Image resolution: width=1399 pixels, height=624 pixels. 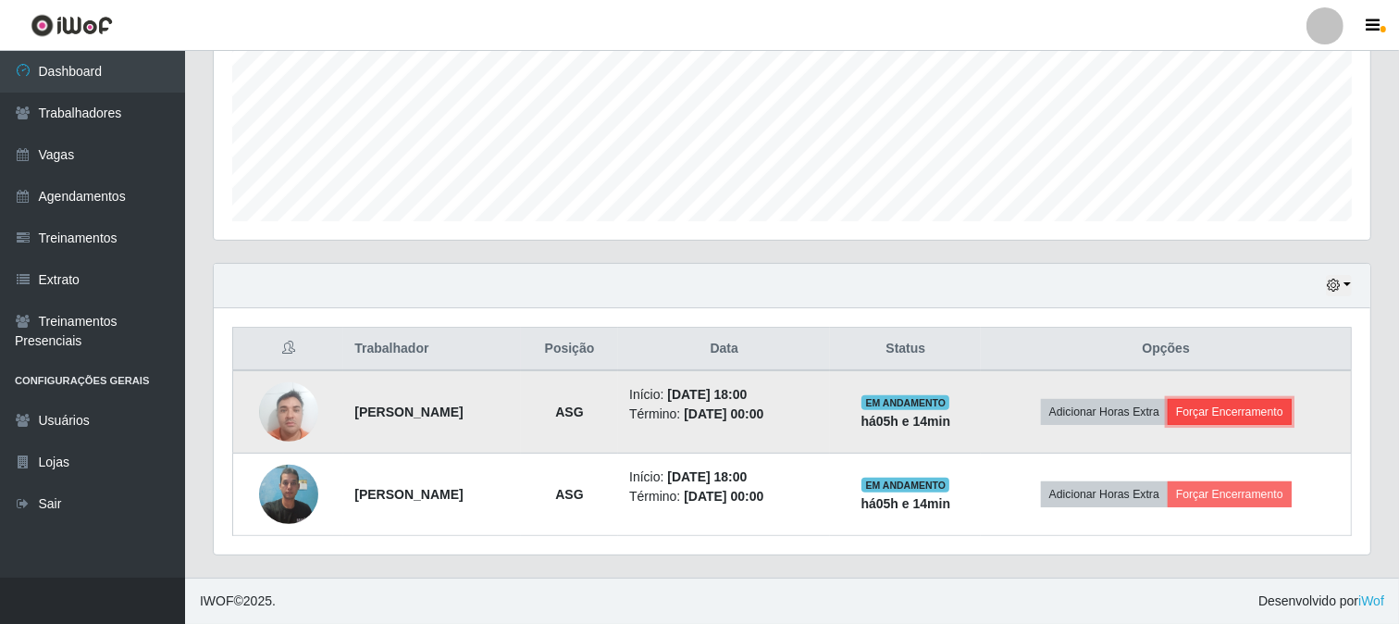 I want to click on span: © 2025 ., so click(x=238, y=601).